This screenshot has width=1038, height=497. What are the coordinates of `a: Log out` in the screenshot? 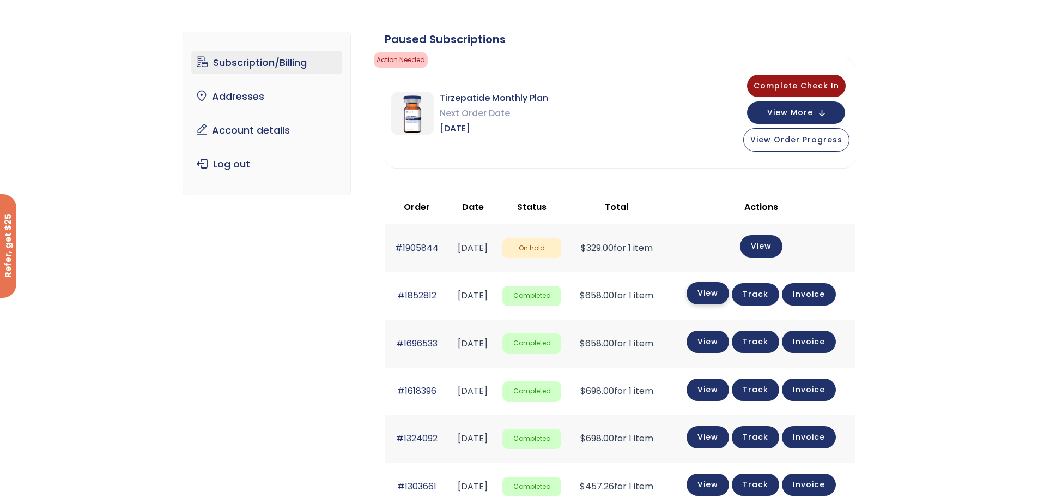 It's located at (267, 164).